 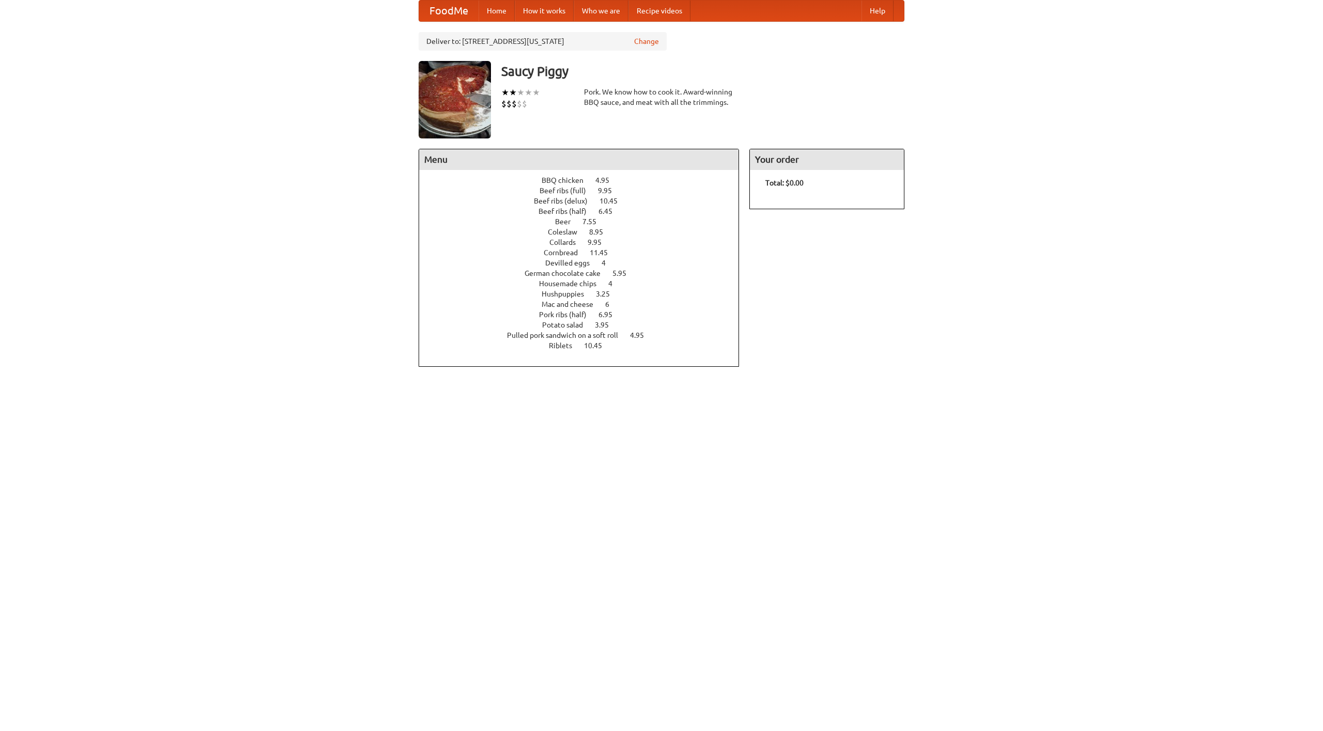 I want to click on a: How it works, so click(x=544, y=11).